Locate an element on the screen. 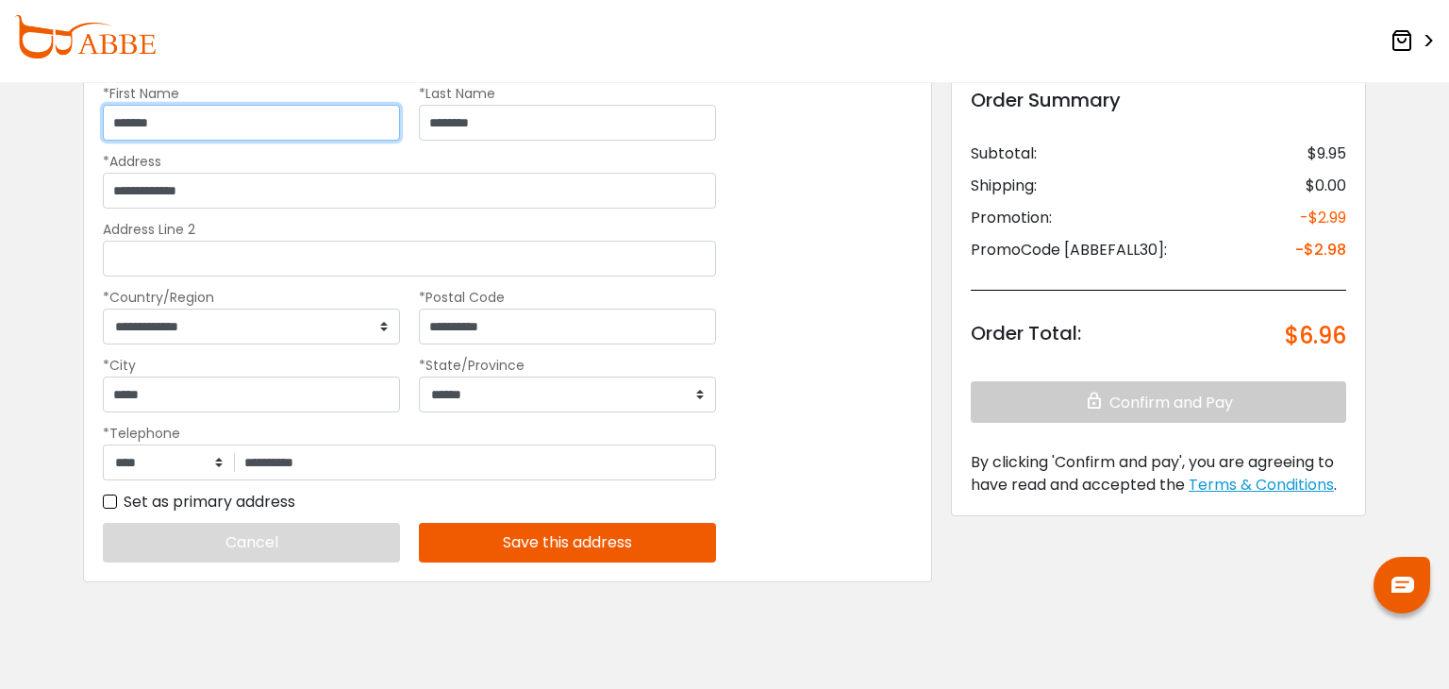  img: chat is located at coordinates (1403, 584).